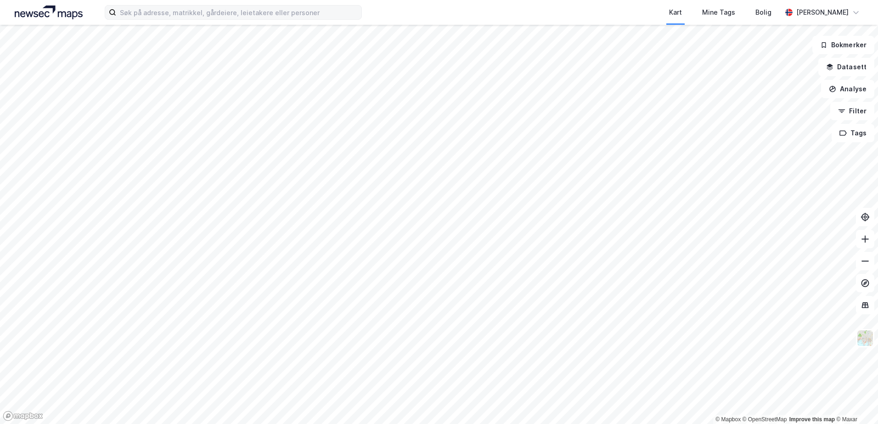  Describe the element at coordinates (852, 111) in the screenshot. I see `button: Filter` at that location.